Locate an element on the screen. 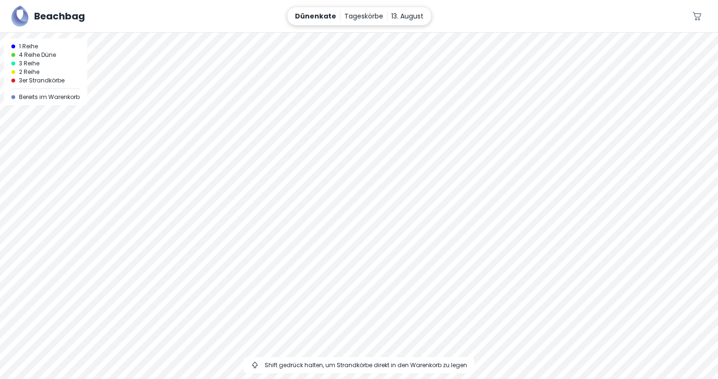 This screenshot has width=718, height=379. h5: Beachbag is located at coordinates (59, 16).